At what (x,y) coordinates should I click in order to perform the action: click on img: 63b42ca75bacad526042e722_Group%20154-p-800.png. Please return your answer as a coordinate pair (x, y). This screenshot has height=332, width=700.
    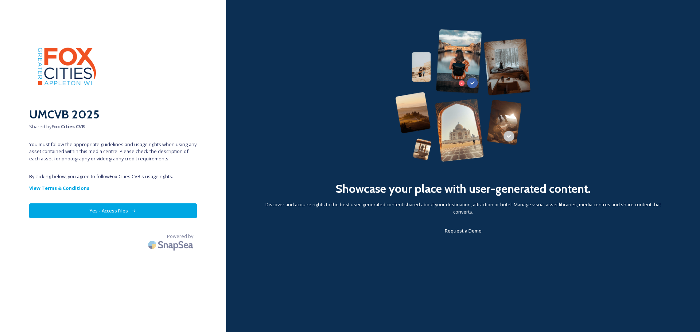
    Looking at the image, I should click on (463, 96).